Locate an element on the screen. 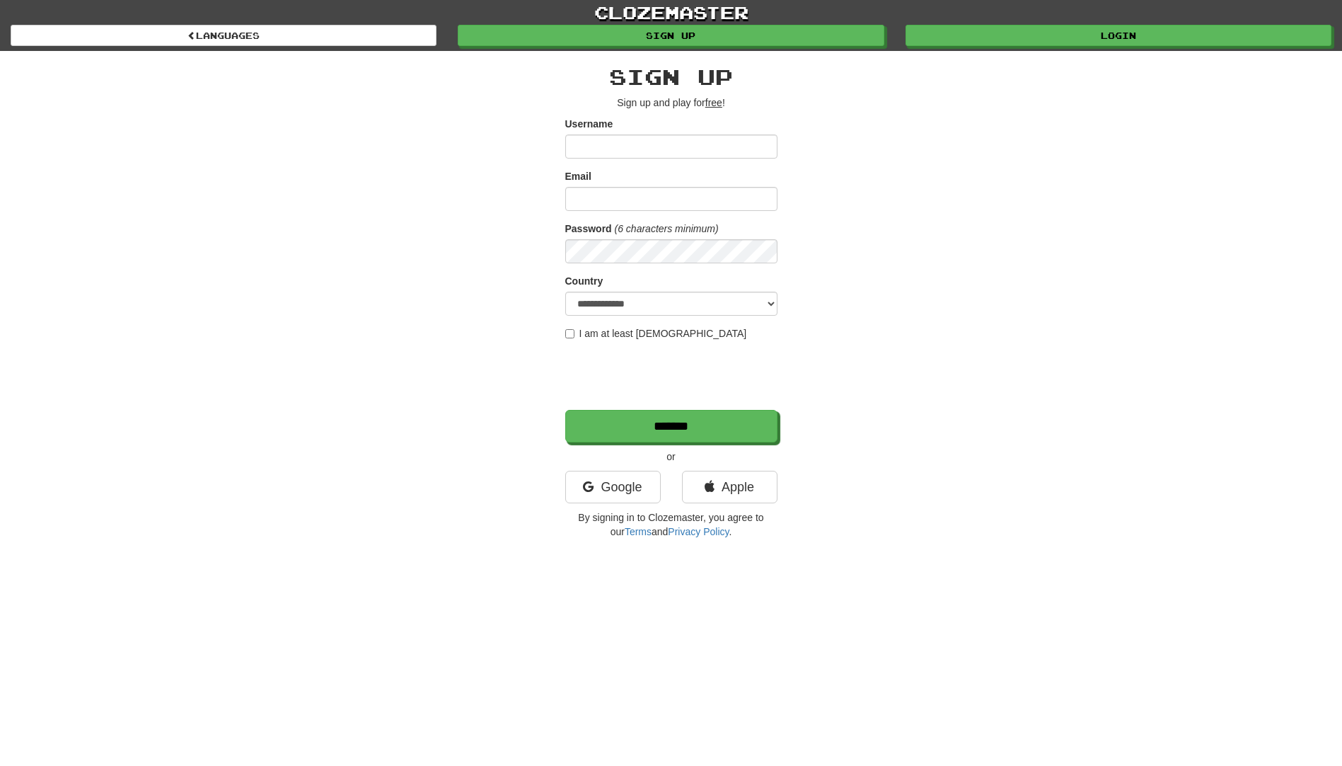  label: Email is located at coordinates (578, 176).